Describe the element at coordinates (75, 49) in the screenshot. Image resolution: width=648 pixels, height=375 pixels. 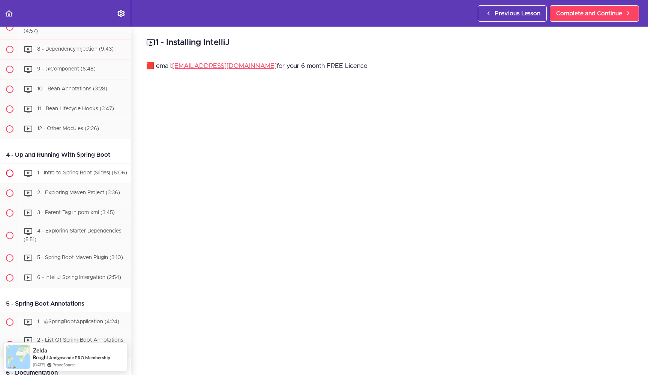
I see `span: 8 - Dependency Injection (9:43)` at that location.